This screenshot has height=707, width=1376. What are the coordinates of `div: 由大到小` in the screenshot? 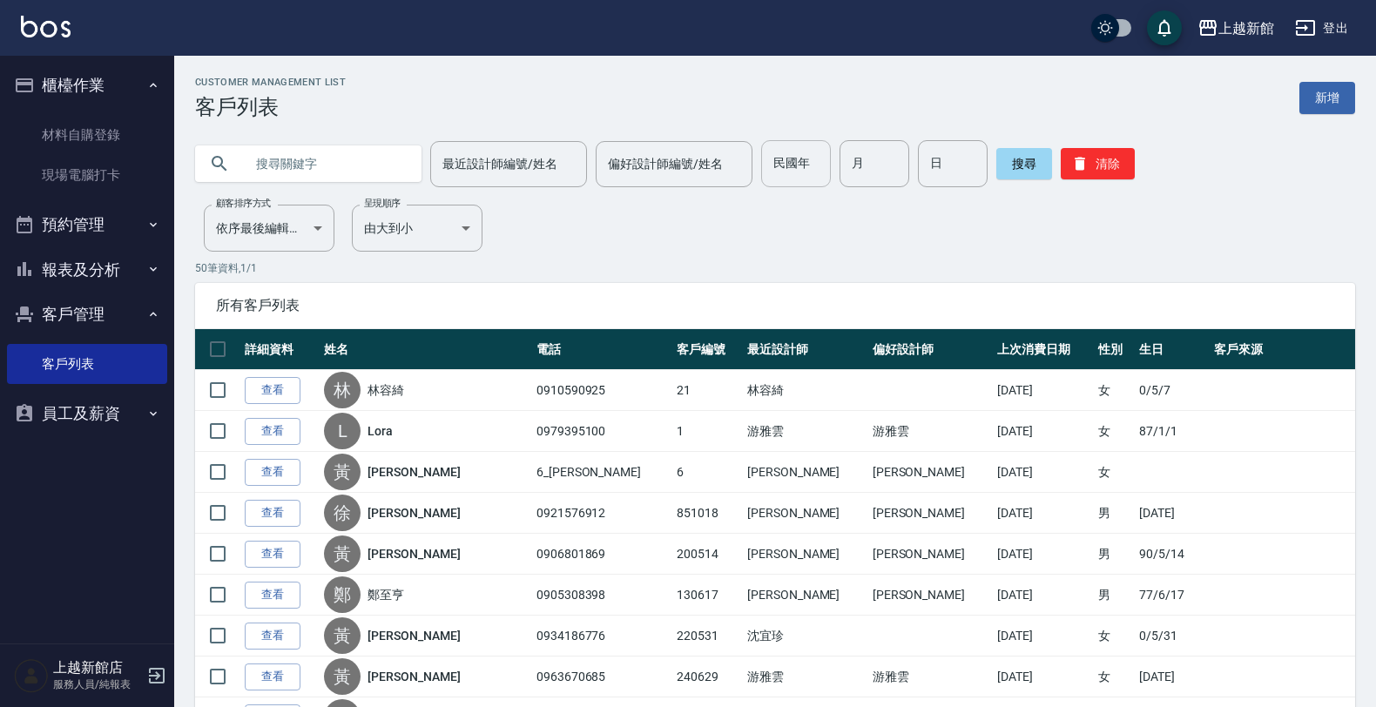 It's located at (417, 228).